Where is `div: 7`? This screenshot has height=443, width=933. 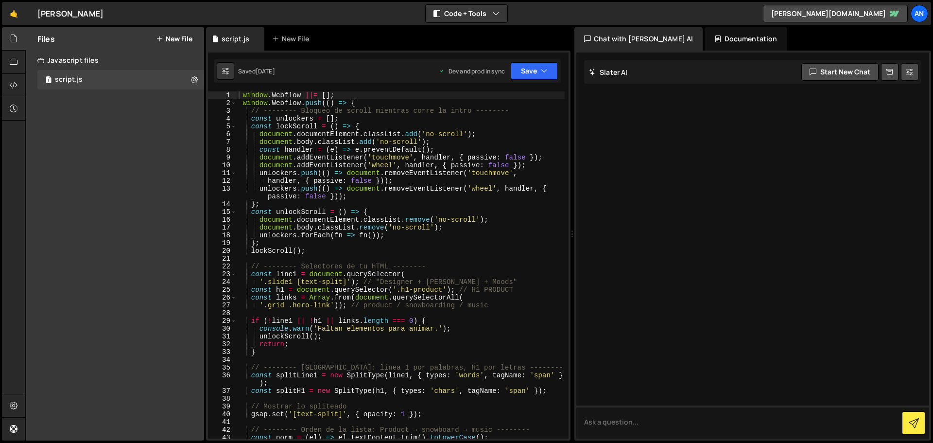
div: 7 is located at coordinates (222, 142).